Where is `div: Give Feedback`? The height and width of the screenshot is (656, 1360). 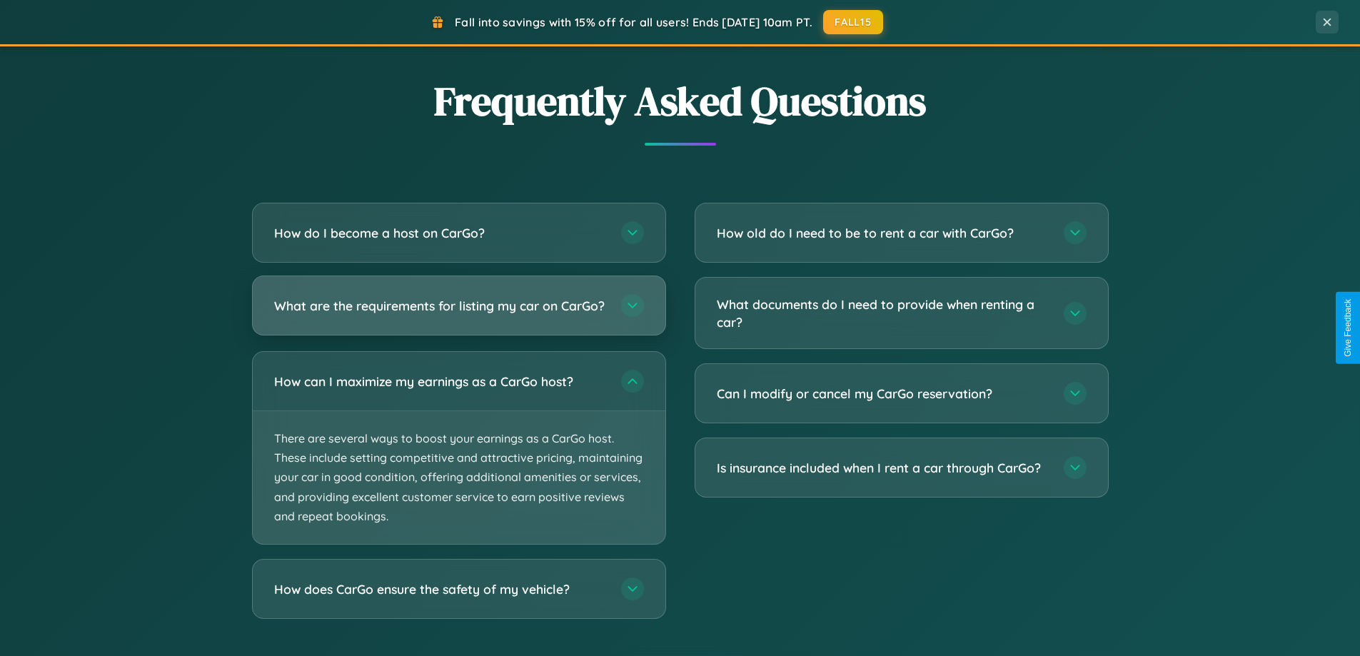
div: Give Feedback is located at coordinates (1348, 328).